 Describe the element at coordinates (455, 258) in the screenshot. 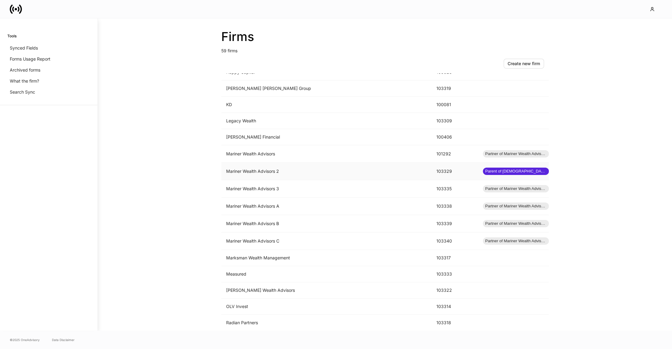

I see `td: 103317` at that location.